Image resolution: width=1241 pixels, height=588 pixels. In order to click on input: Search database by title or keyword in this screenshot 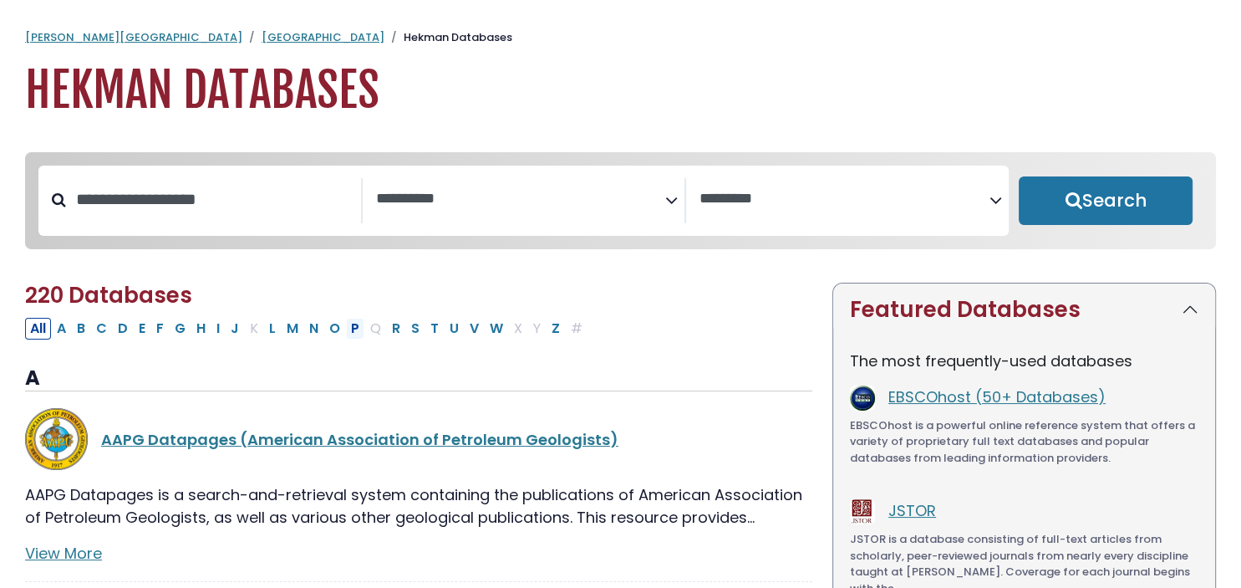, I will do `click(213, 199)`.